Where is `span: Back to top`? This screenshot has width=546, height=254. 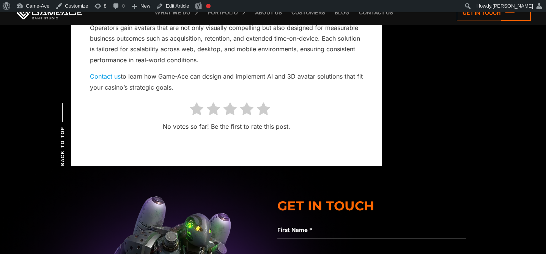
span: Back to top is located at coordinates (63, 146).